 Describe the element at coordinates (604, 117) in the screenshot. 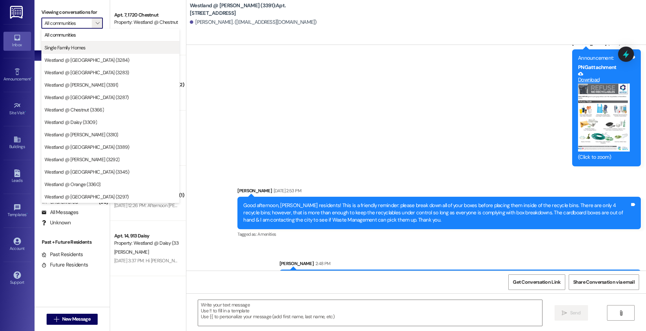

I see `button: Zoom image` at that location.